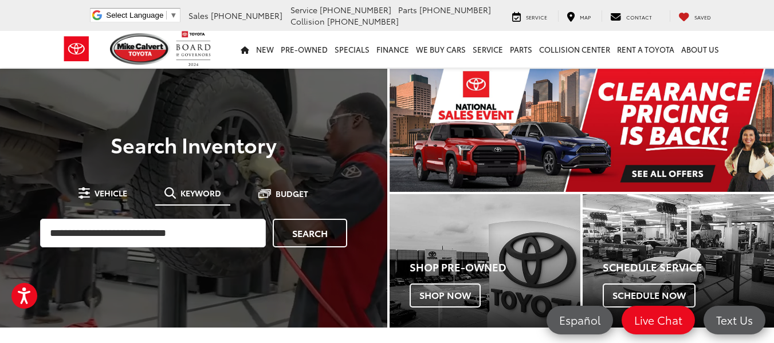  What do you see at coordinates (111, 193) in the screenshot?
I see `span: Vehicle` at bounding box center [111, 193].